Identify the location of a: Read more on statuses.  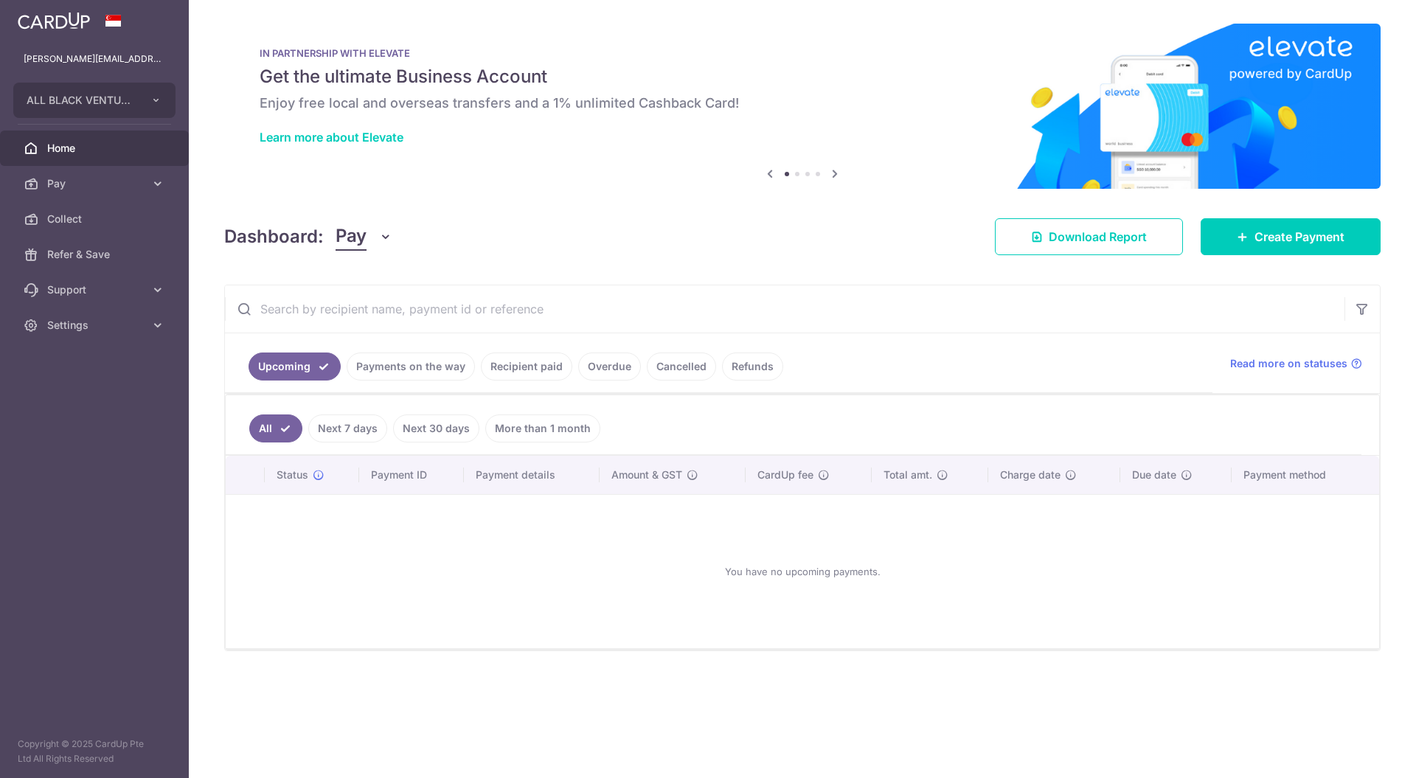
(1296, 364).